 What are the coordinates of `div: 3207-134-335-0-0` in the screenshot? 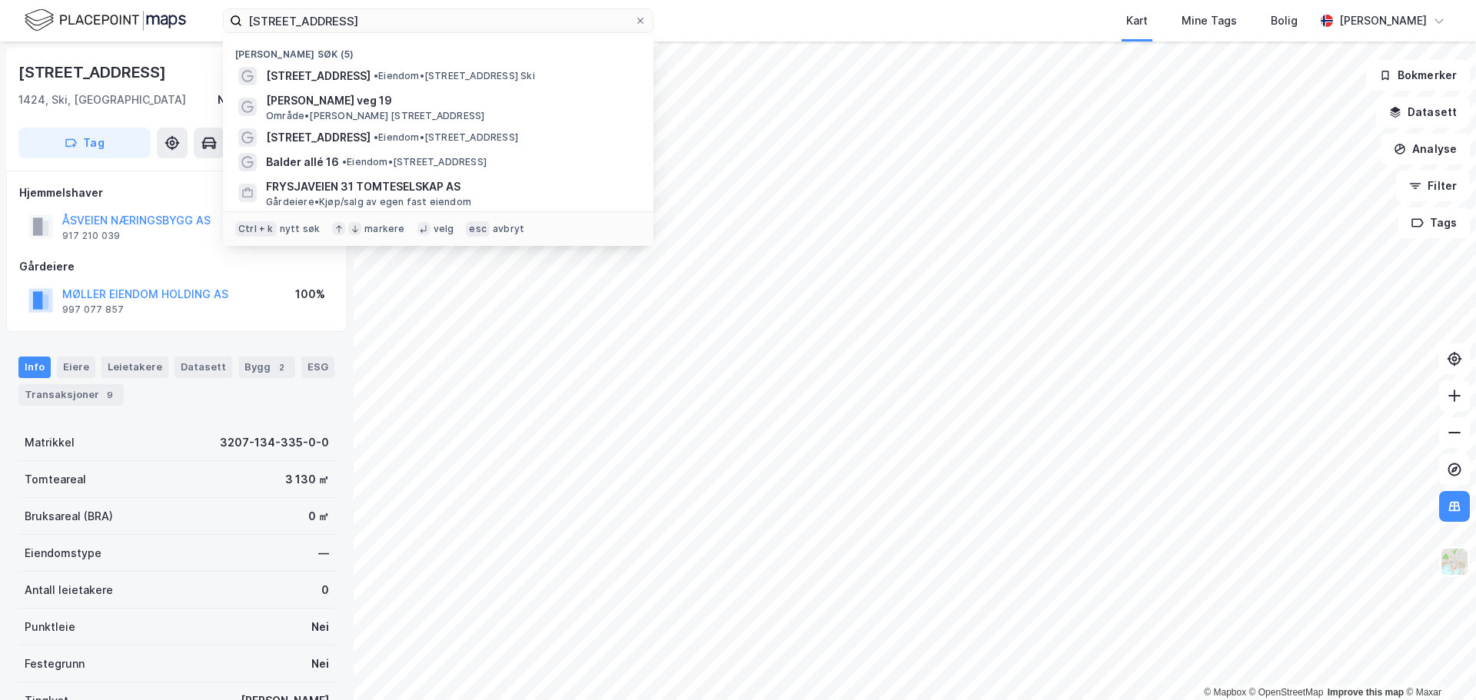 It's located at (275, 443).